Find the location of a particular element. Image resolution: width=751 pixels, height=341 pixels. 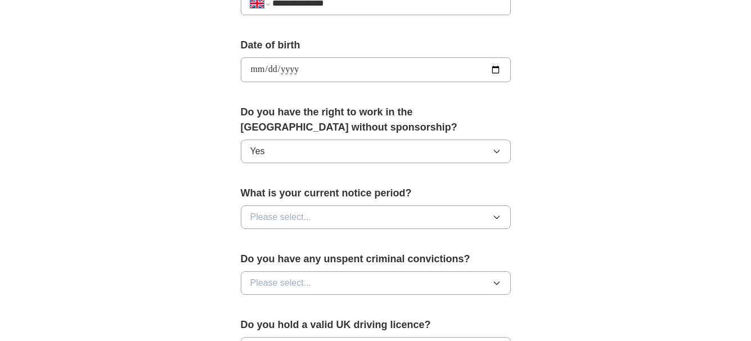

label: Date of birth is located at coordinates (376, 45).